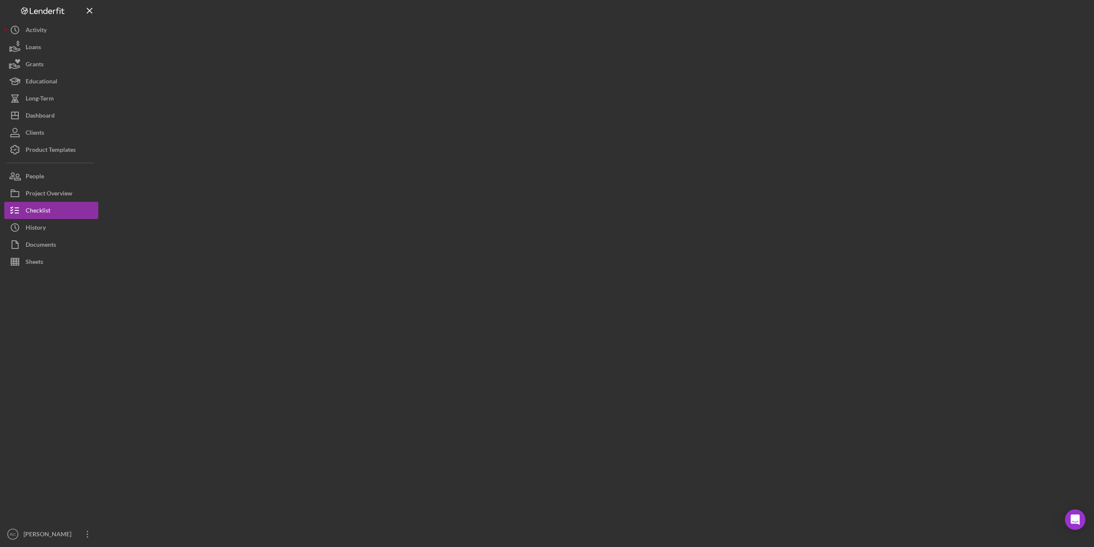  What do you see at coordinates (35, 65) in the screenshot?
I see `div: Grants` at bounding box center [35, 65].